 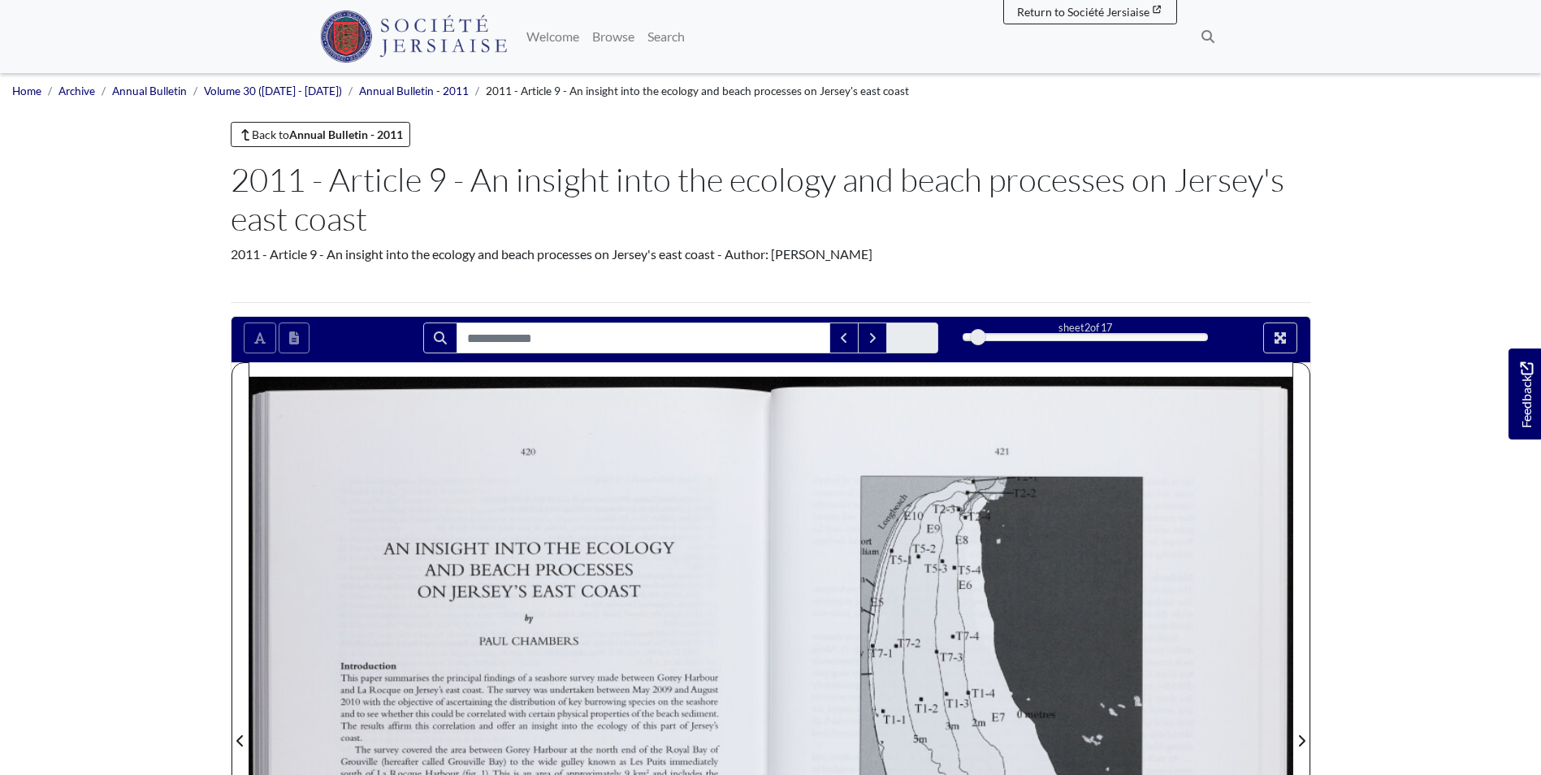 What do you see at coordinates (260, 338) in the screenshot?
I see `button: Toggle text selection (Alt+T)` at bounding box center [260, 338].